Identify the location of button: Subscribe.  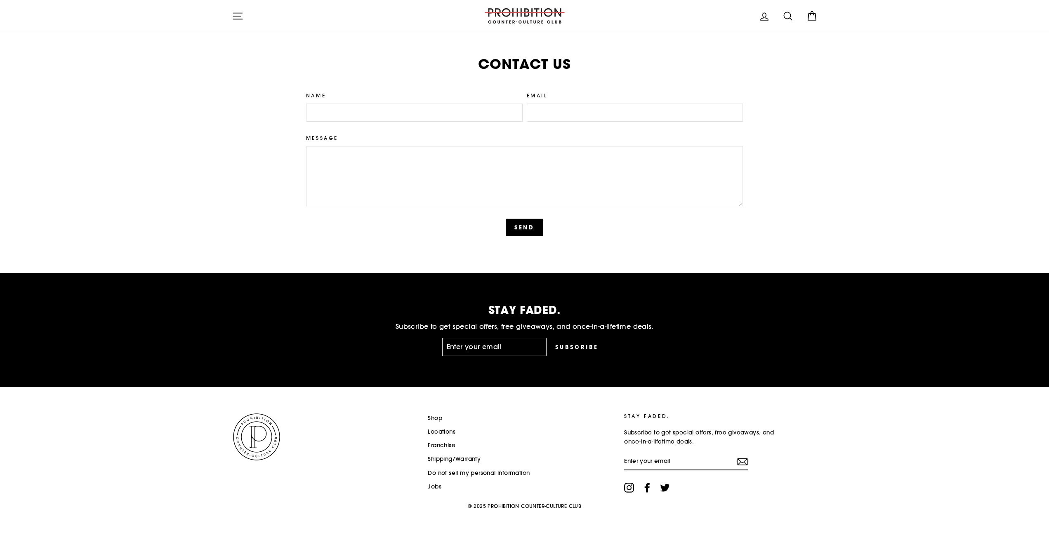
(577, 347).